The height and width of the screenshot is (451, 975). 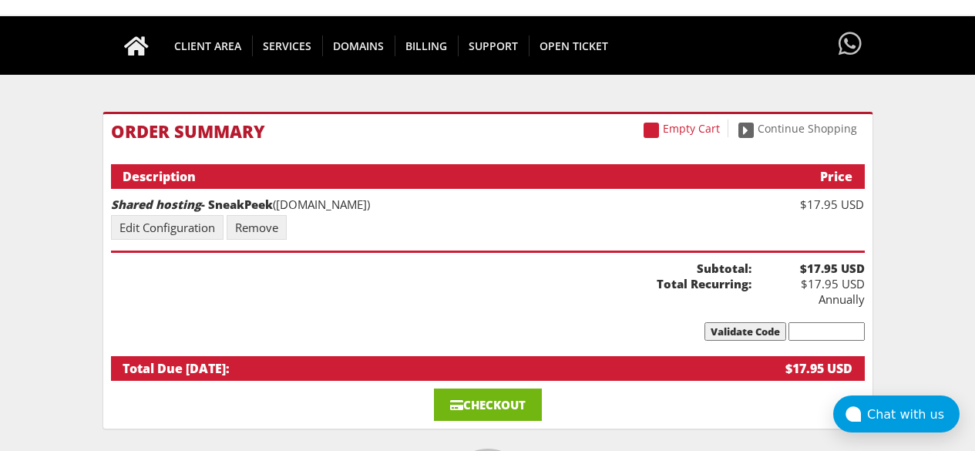 What do you see at coordinates (167, 227) in the screenshot?
I see `a: Edit Configuration` at bounding box center [167, 227].